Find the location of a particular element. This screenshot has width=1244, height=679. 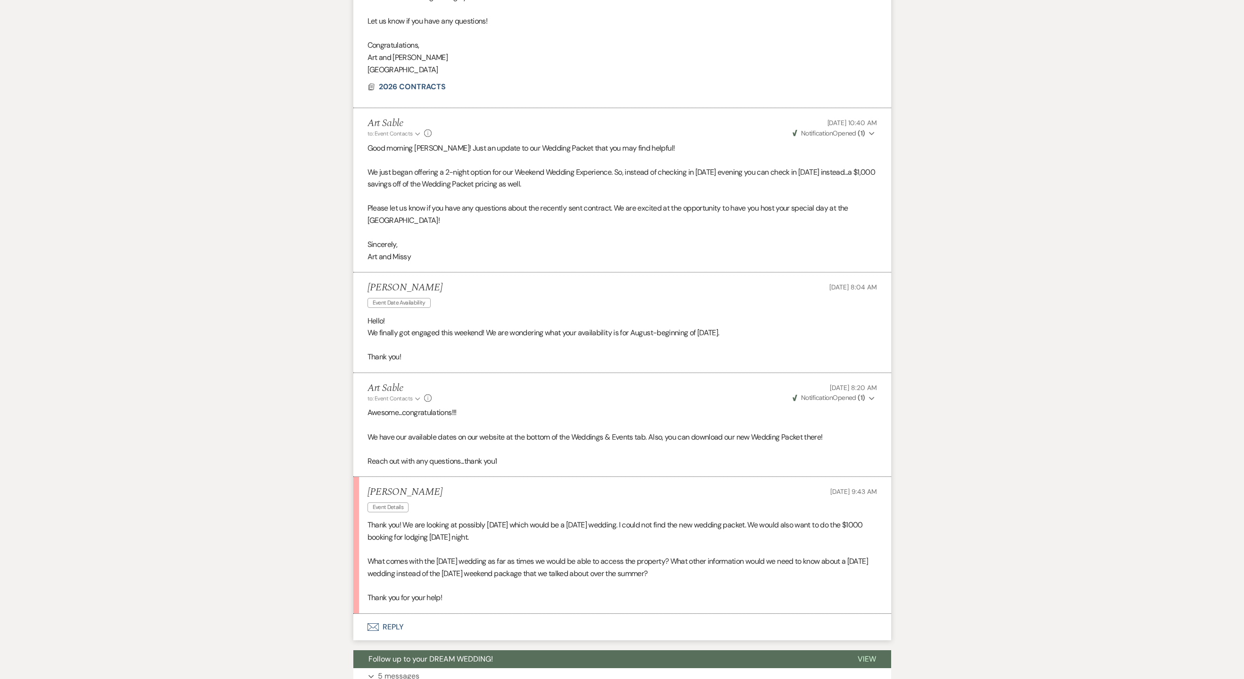

button: View is located at coordinates (867, 659).